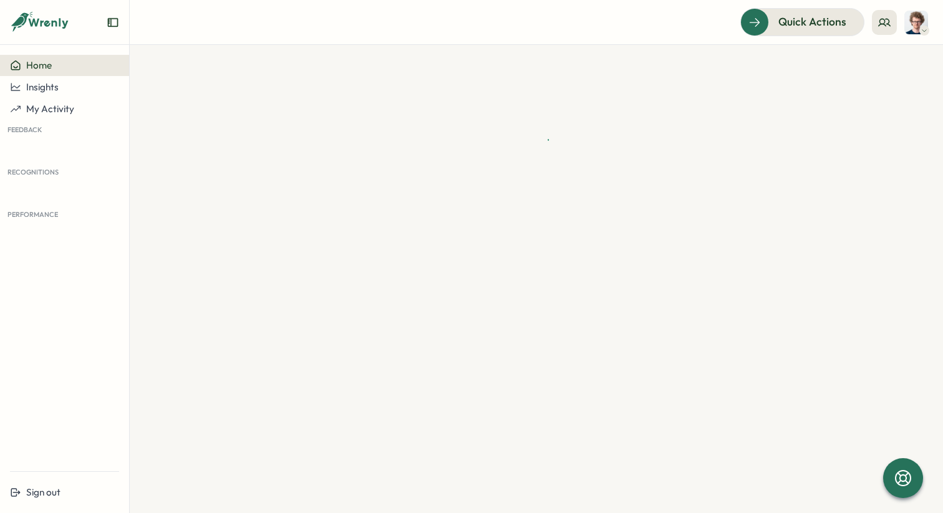  What do you see at coordinates (802, 22) in the screenshot?
I see `button: Quick Actions` at bounding box center [802, 22].